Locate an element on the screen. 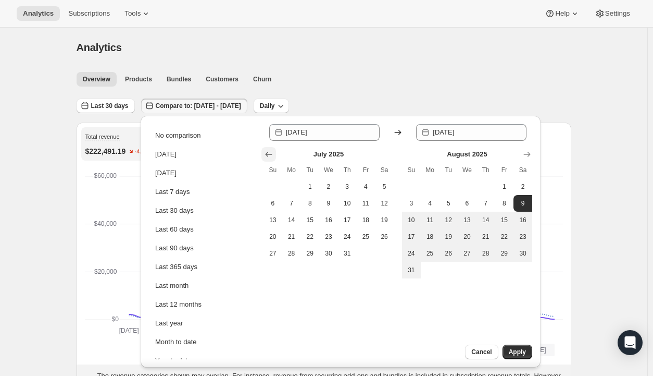  div: Last 365 days is located at coordinates (176, 267).